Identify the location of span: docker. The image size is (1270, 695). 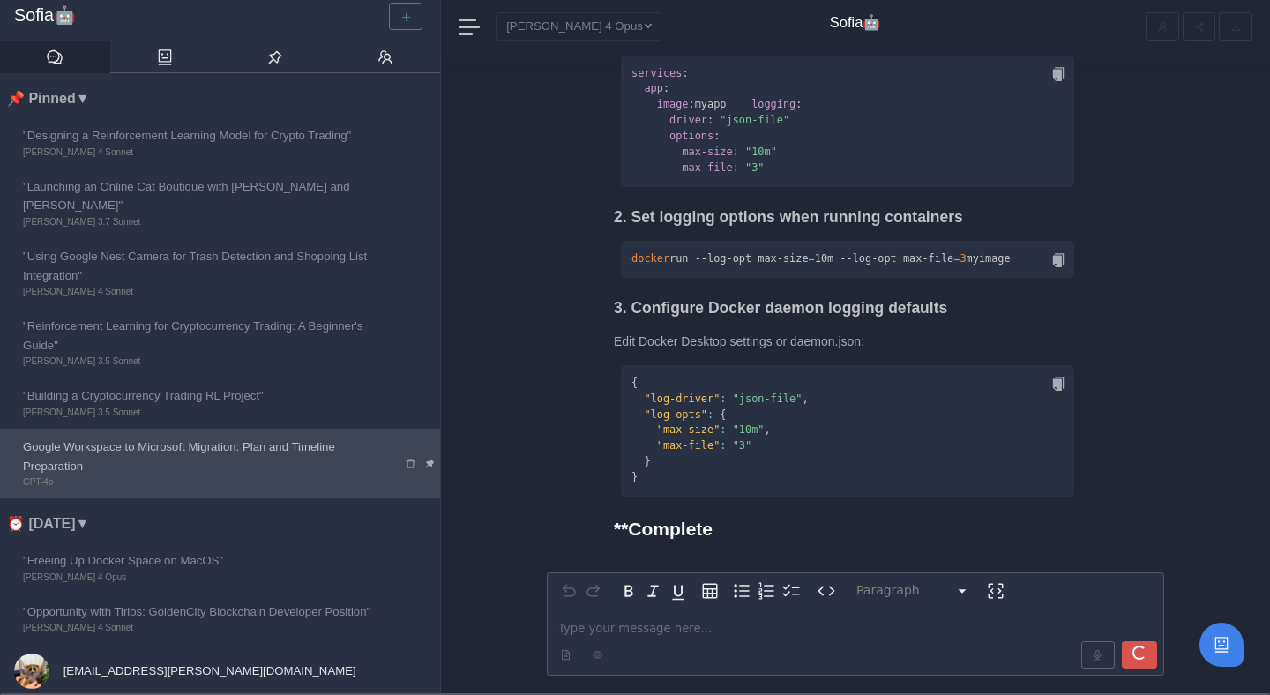
(650, 258).